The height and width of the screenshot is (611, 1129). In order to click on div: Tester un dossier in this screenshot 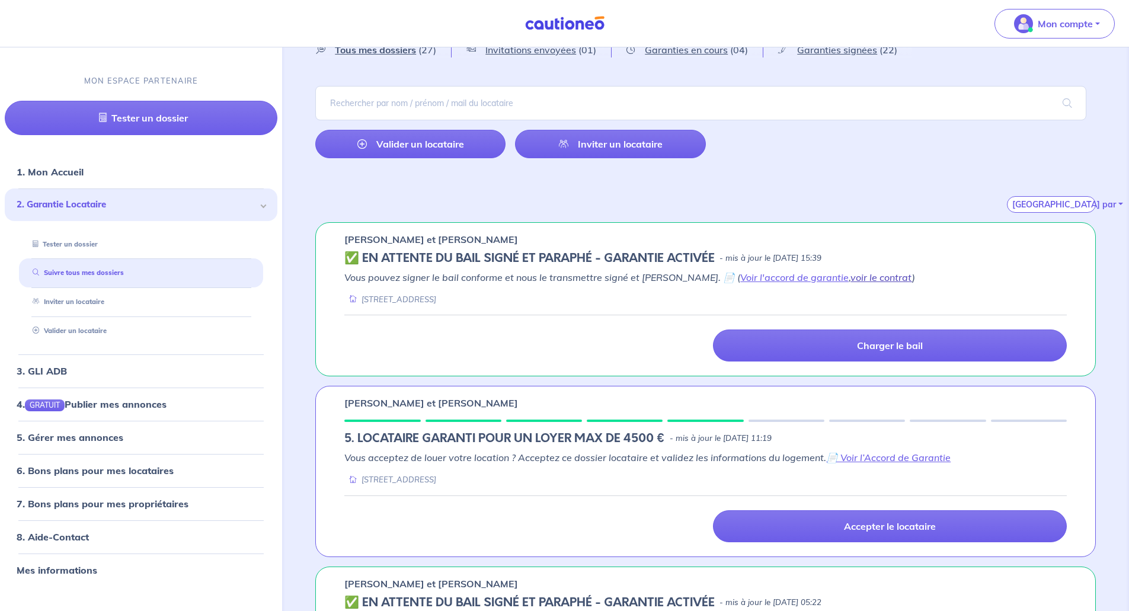, I will do `click(141, 244)`.